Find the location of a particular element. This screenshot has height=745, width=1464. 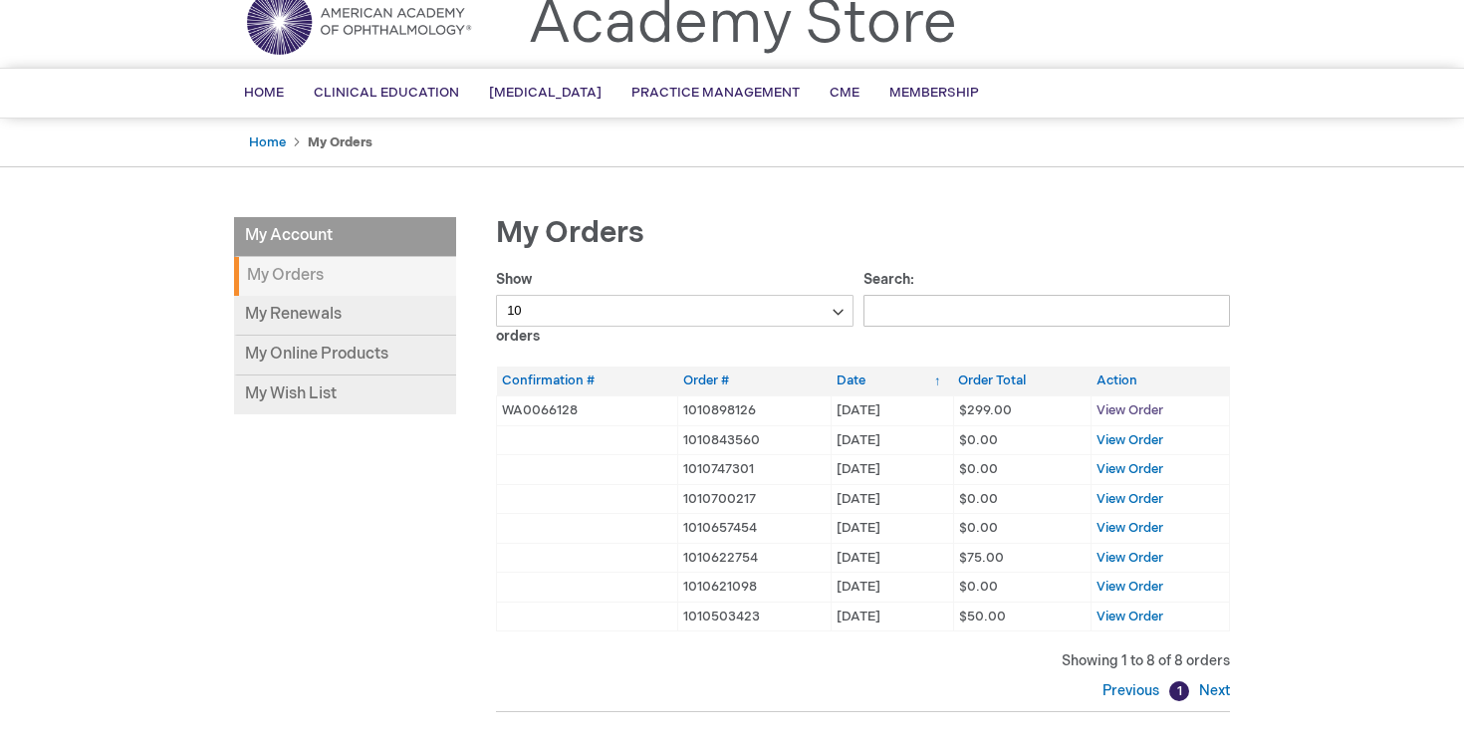

label: Search: is located at coordinates (1047, 295).